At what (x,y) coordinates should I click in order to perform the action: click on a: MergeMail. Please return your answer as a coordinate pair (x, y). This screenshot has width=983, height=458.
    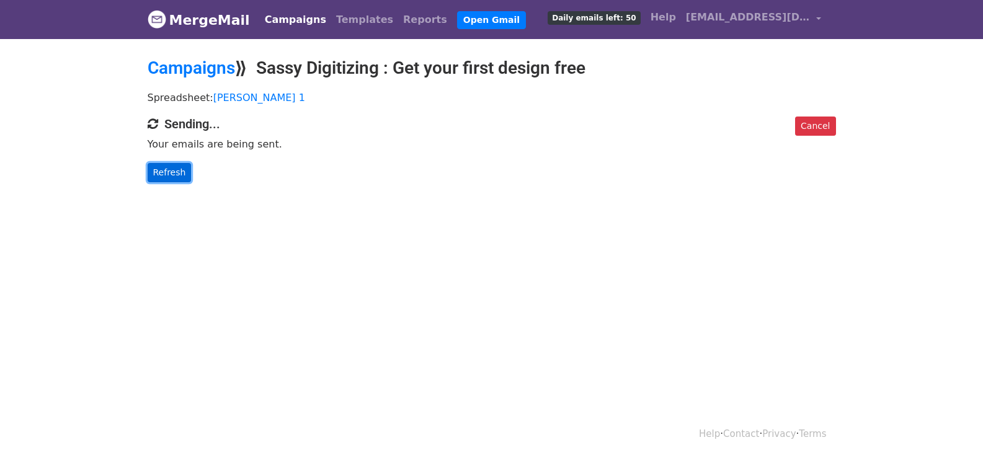
    Looking at the image, I should click on (198, 20).